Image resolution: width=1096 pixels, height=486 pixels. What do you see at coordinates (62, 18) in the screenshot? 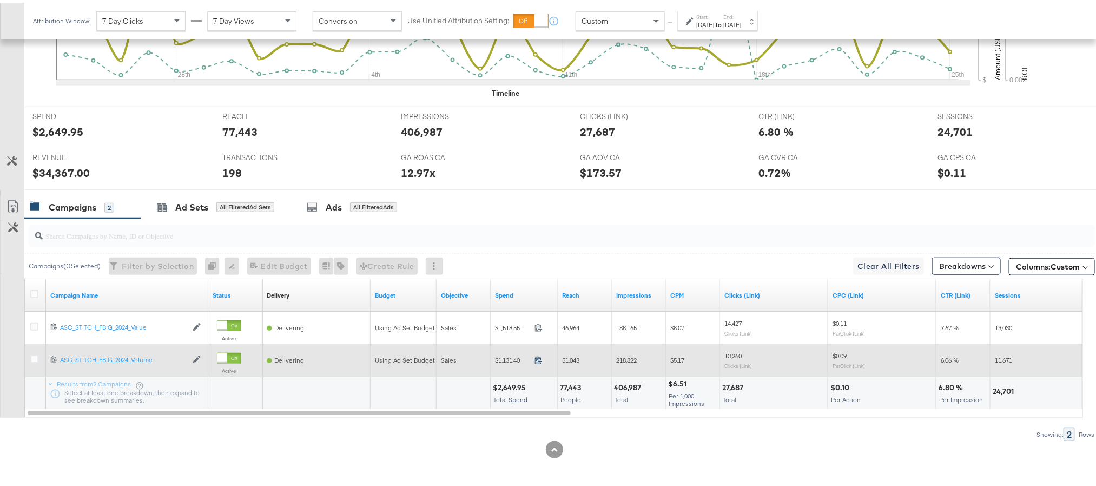
I see `div: Attribution Window:` at bounding box center [62, 18].